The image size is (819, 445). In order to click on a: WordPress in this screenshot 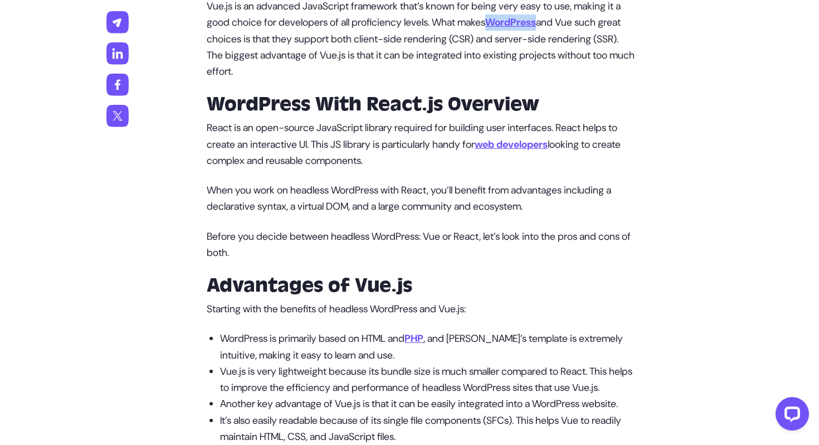, I will do `click(510, 22)`.